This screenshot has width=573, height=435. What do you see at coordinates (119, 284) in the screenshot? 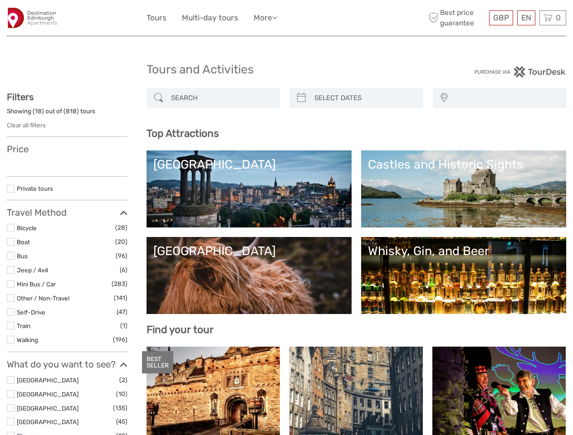
I see `span: (283)` at bounding box center [119, 284].